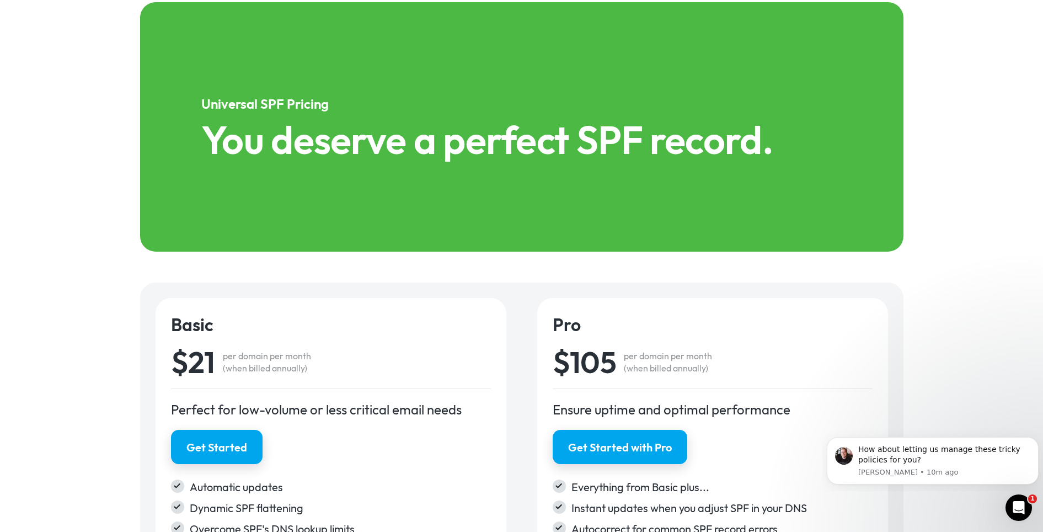 The image size is (1043, 532). What do you see at coordinates (193, 362) in the screenshot?
I see `div: $21` at bounding box center [193, 362].